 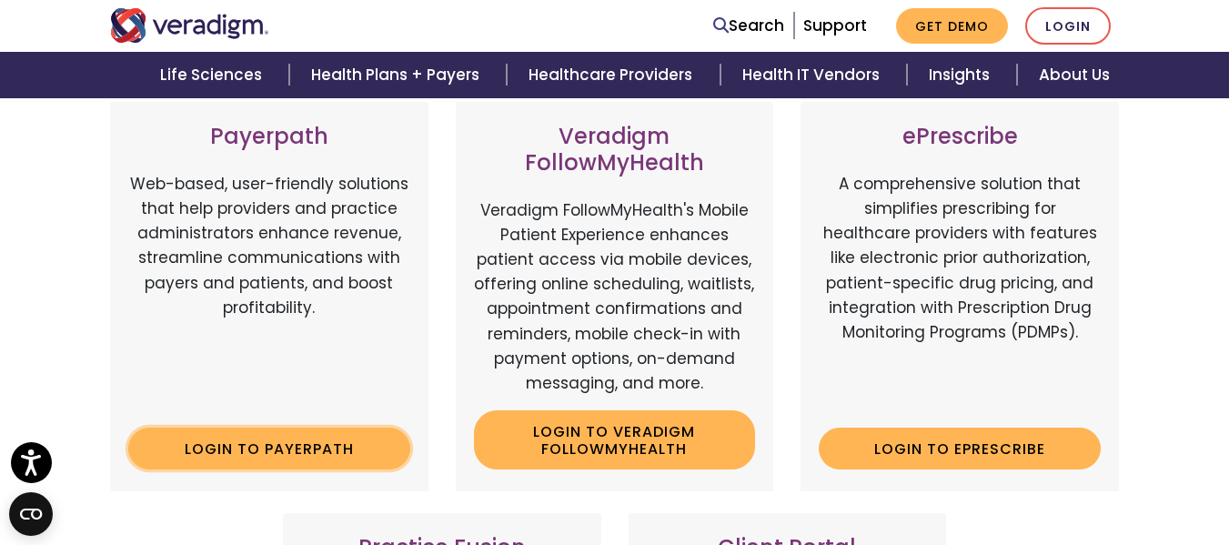 I want to click on a: Search, so click(x=749, y=25).